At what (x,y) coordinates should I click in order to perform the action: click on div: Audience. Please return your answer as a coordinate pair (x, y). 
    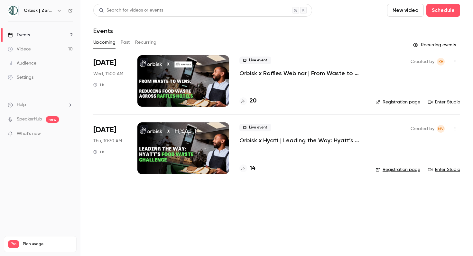
    Looking at the image, I should click on (22, 63).